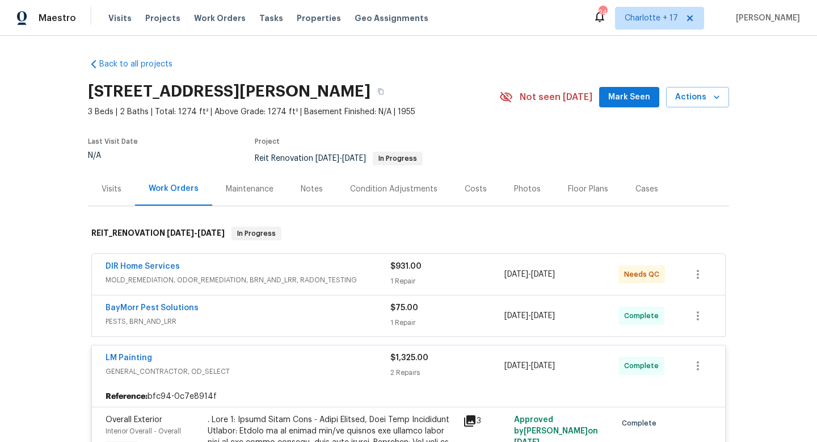  What do you see at coordinates (476, 189) in the screenshot?
I see `div: Costs` at bounding box center [476, 189].